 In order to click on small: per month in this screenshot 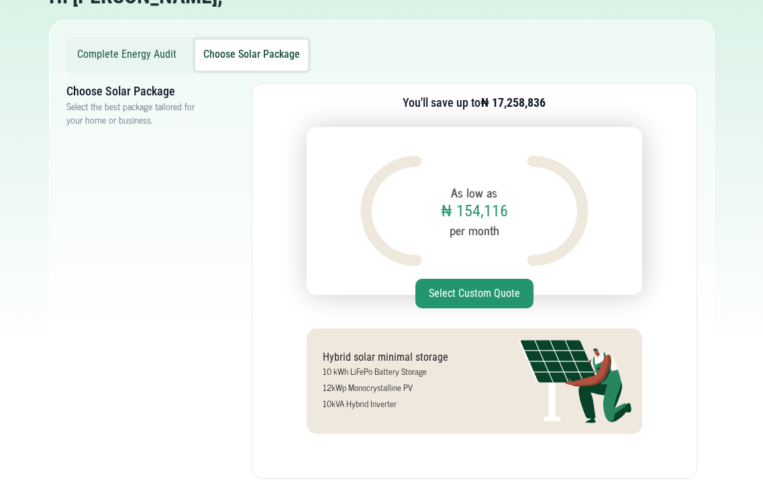, I will do `click(475, 230)`.